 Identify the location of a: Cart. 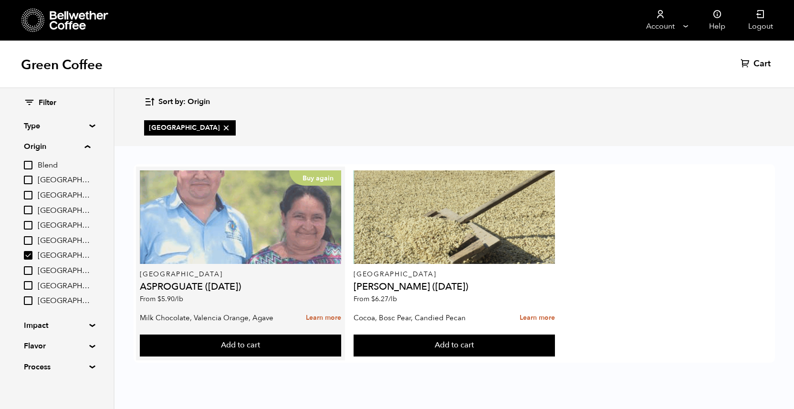
(757, 64).